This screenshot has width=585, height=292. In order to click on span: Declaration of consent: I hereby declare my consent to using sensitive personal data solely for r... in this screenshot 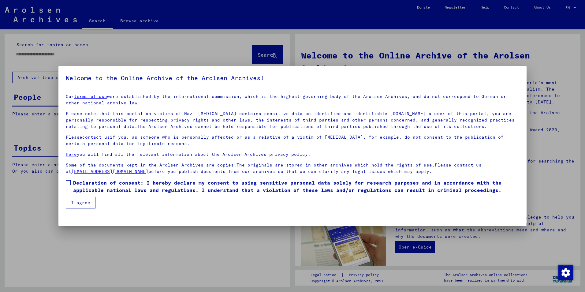, I will do `click(296, 186)`.